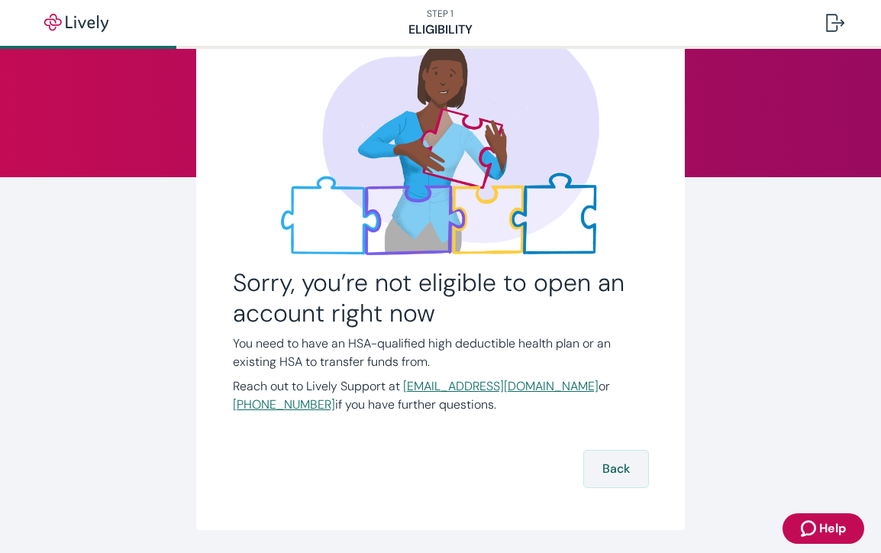 This screenshot has height=553, width=881. What do you see at coordinates (810, 529) in the screenshot?
I see `svg: Zendesk support icon` at bounding box center [810, 529].